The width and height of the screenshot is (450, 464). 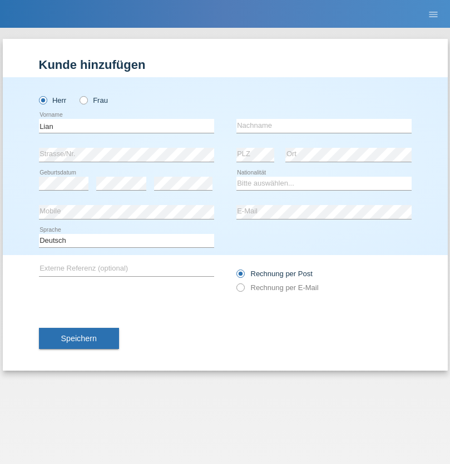 What do you see at coordinates (433, 14) in the screenshot?
I see `a: menu` at bounding box center [433, 14].